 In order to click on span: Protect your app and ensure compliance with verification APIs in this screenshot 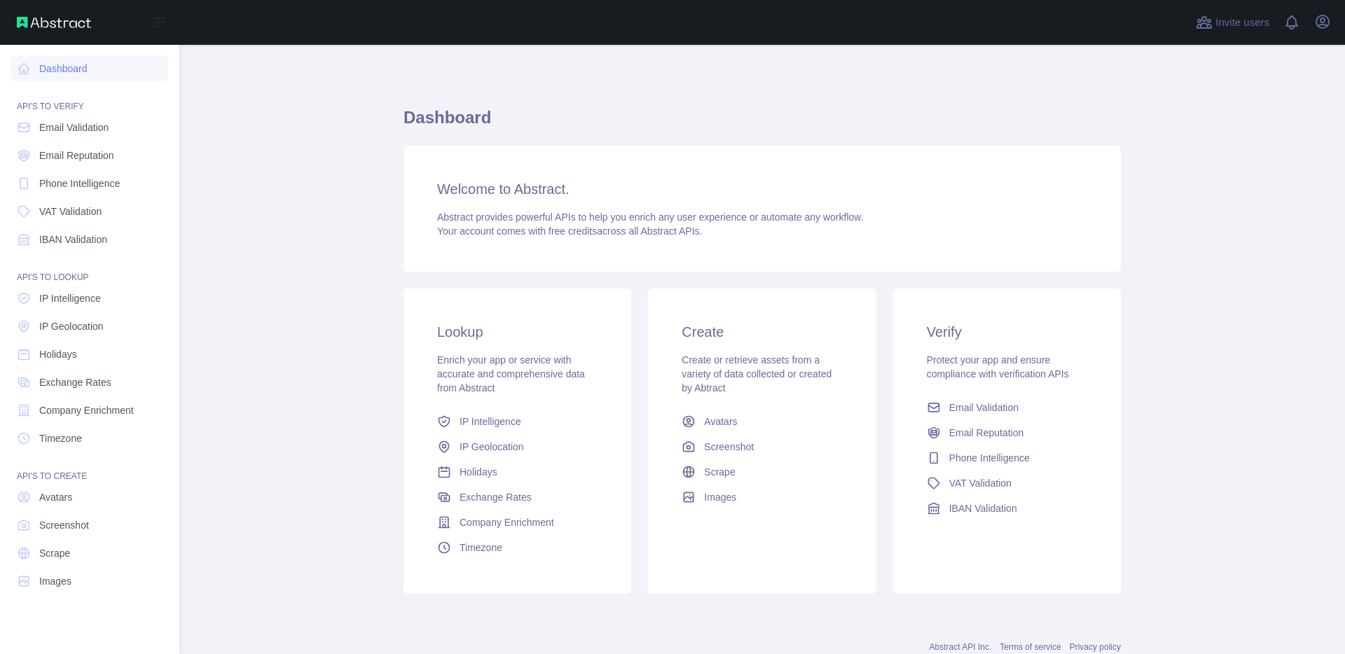, I will do `click(997, 367)`.